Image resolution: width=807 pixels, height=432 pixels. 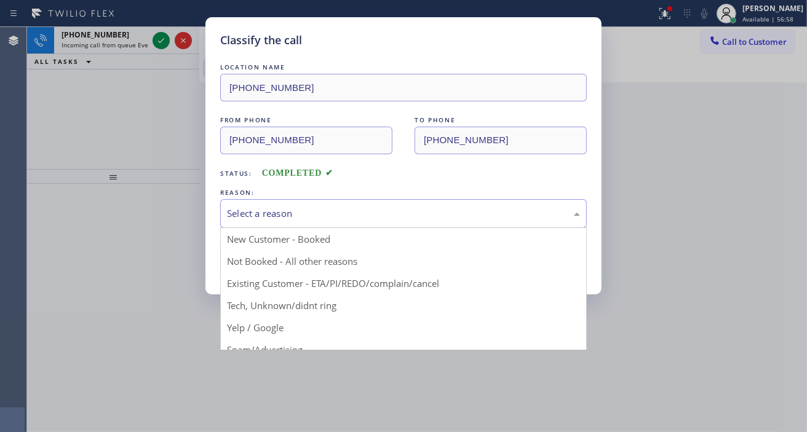 What do you see at coordinates (403, 283) in the screenshot?
I see `div: Existing Customer - ETA/PI/REDO/complain/cancel` at bounding box center [403, 283].